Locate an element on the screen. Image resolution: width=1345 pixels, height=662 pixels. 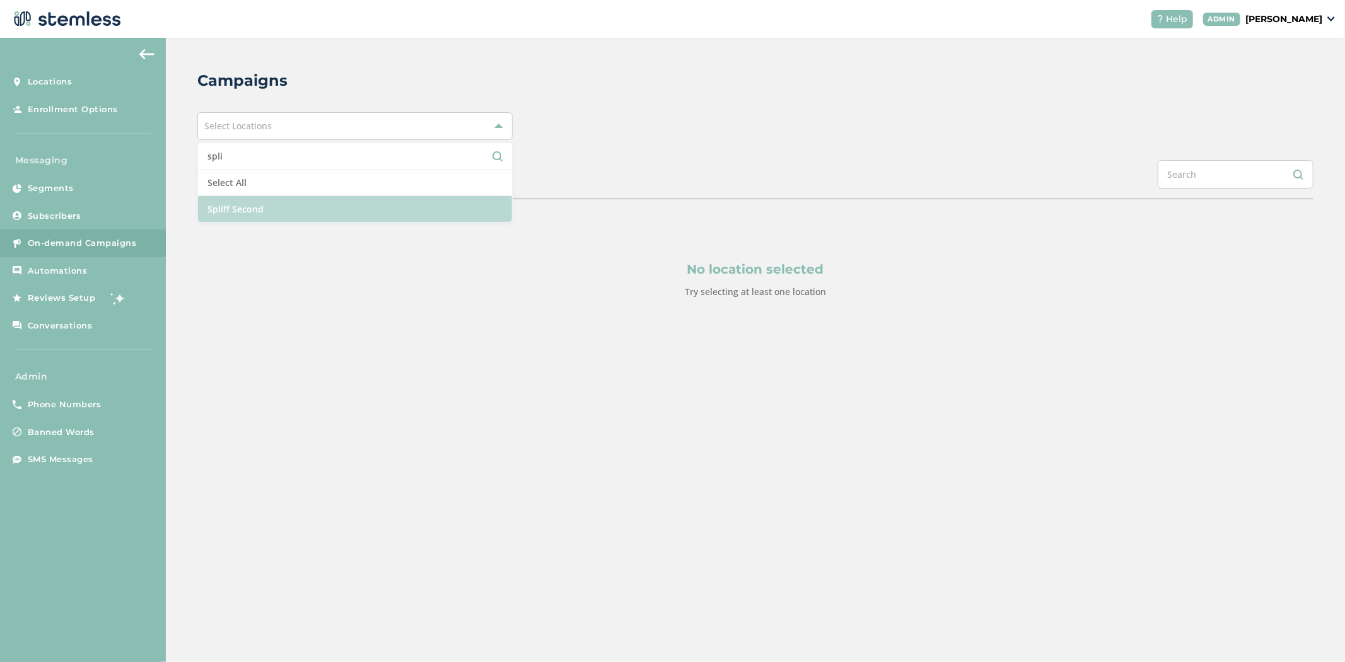
label: Try selecting at least one location is located at coordinates (756, 291).